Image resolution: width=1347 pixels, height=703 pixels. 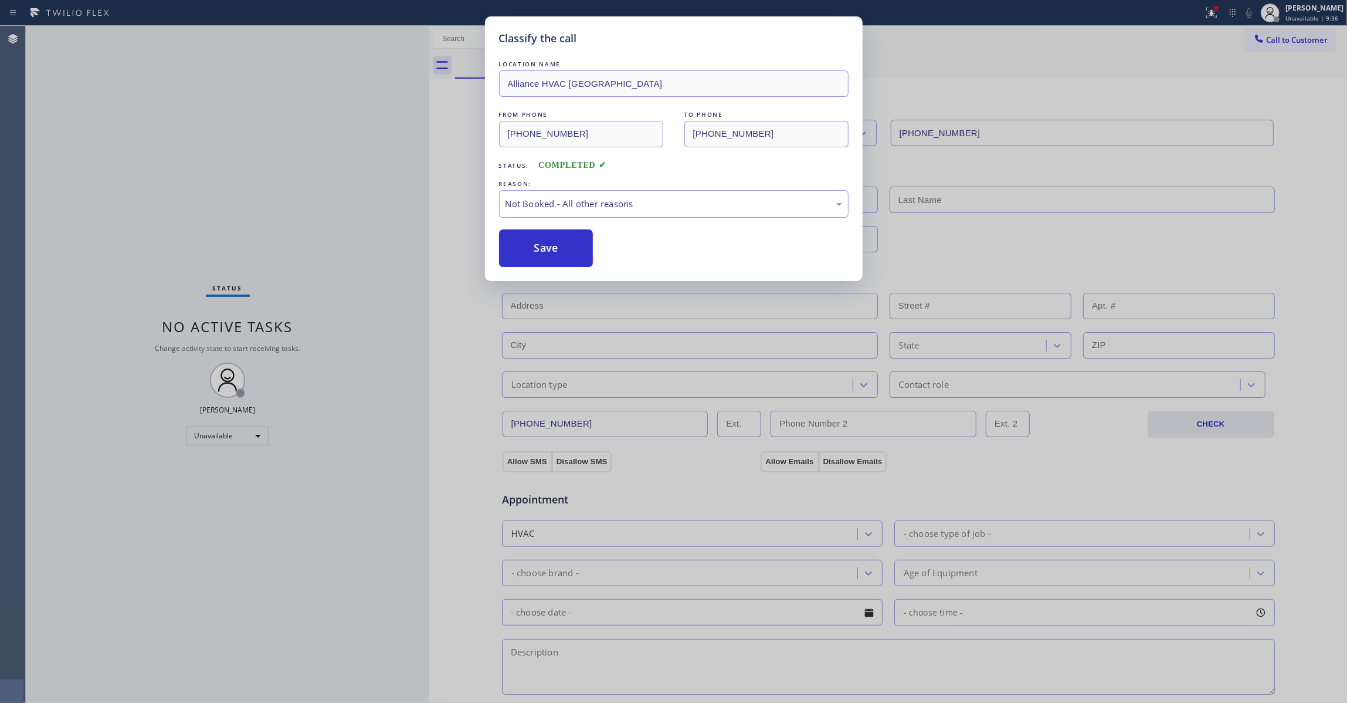 What do you see at coordinates (581, 134) in the screenshot?
I see `input: From phone` at bounding box center [581, 134].